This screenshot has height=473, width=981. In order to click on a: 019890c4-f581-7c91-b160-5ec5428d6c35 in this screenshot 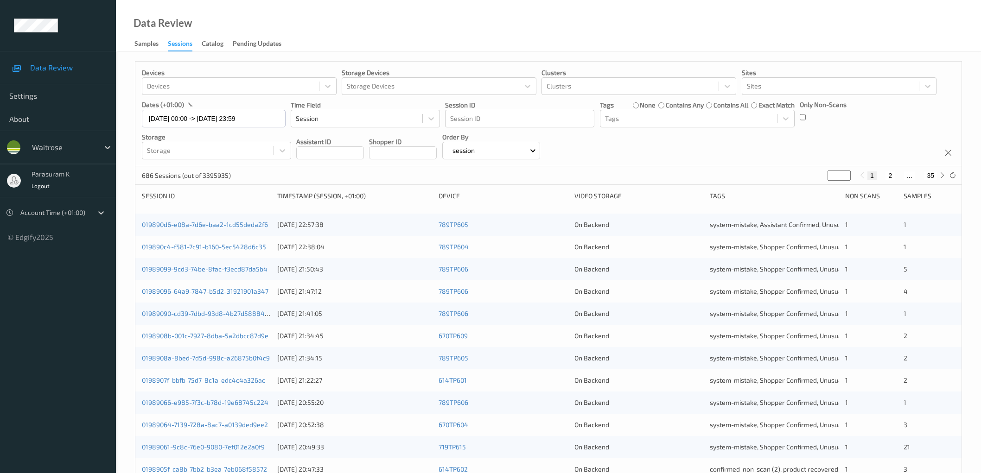, I will do `click(204, 247)`.